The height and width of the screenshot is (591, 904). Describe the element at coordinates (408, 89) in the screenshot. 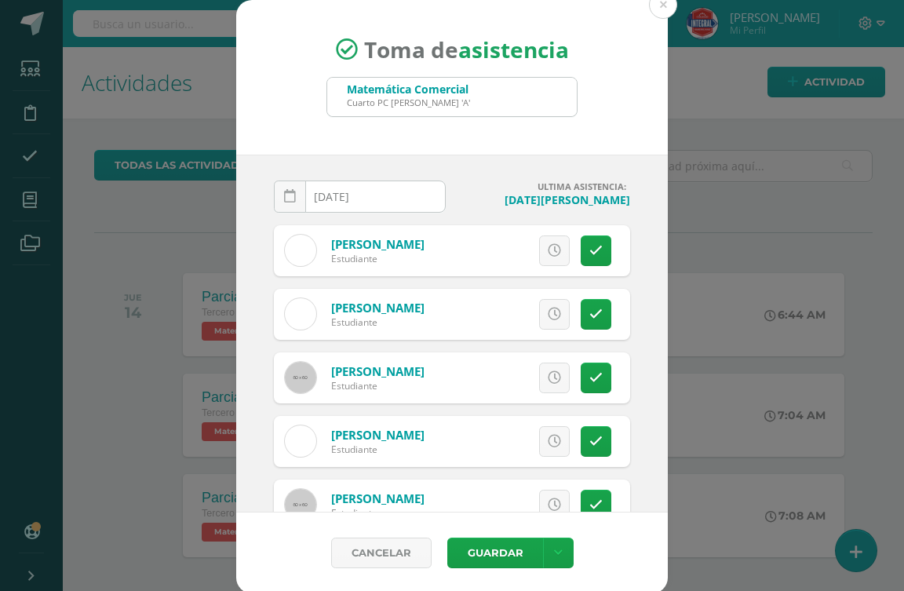

I see `div: Matemática Comercial` at that location.